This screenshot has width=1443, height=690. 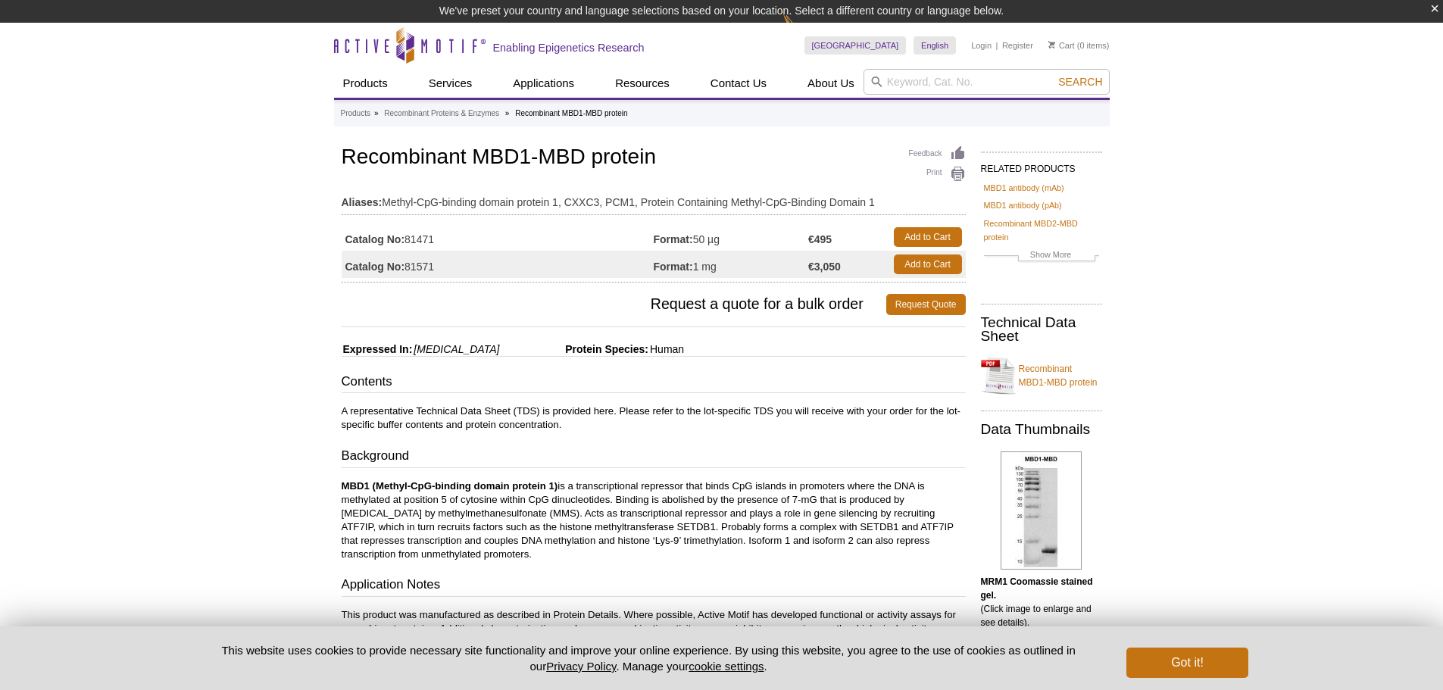 I want to click on button: Search, so click(x=1080, y=82).